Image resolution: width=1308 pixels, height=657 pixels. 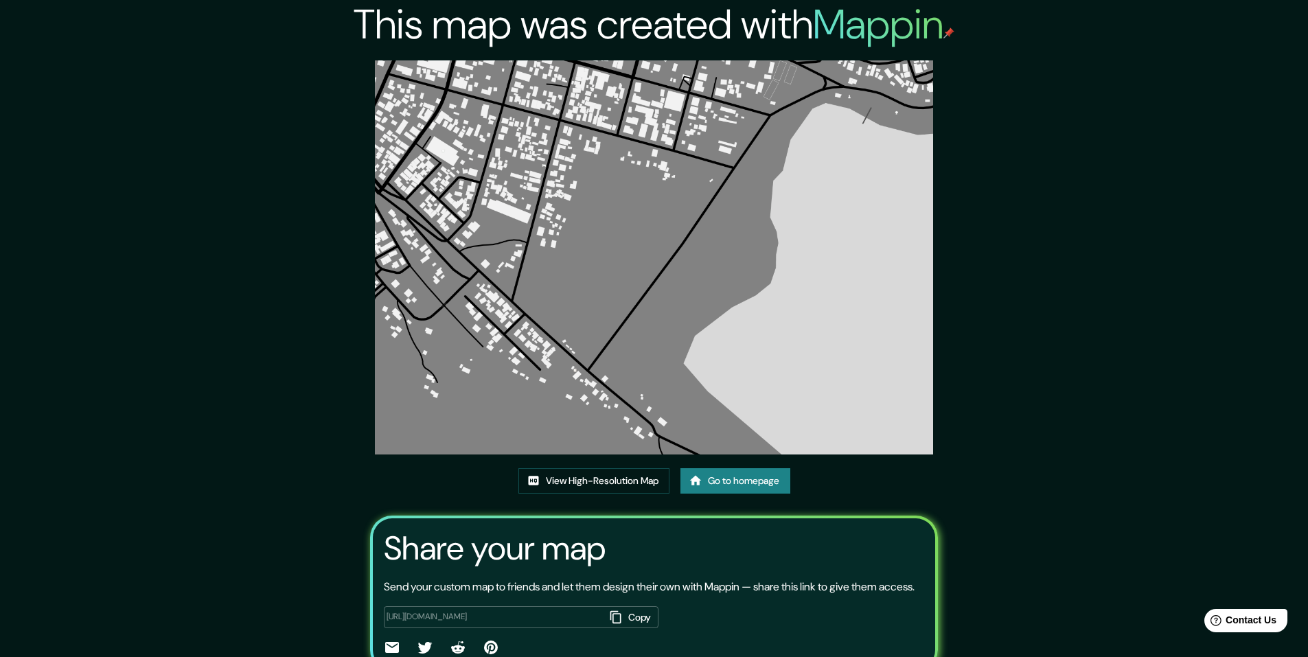 What do you see at coordinates (65, 16) in the screenshot?
I see `span: Contact Us` at bounding box center [65, 16].